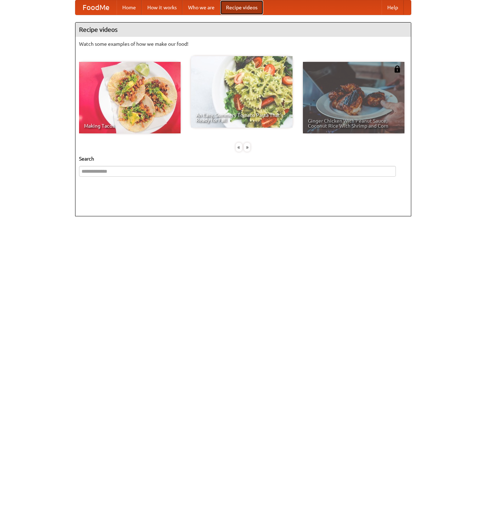  Describe the element at coordinates (393, 8) in the screenshot. I see `a: Help` at that location.